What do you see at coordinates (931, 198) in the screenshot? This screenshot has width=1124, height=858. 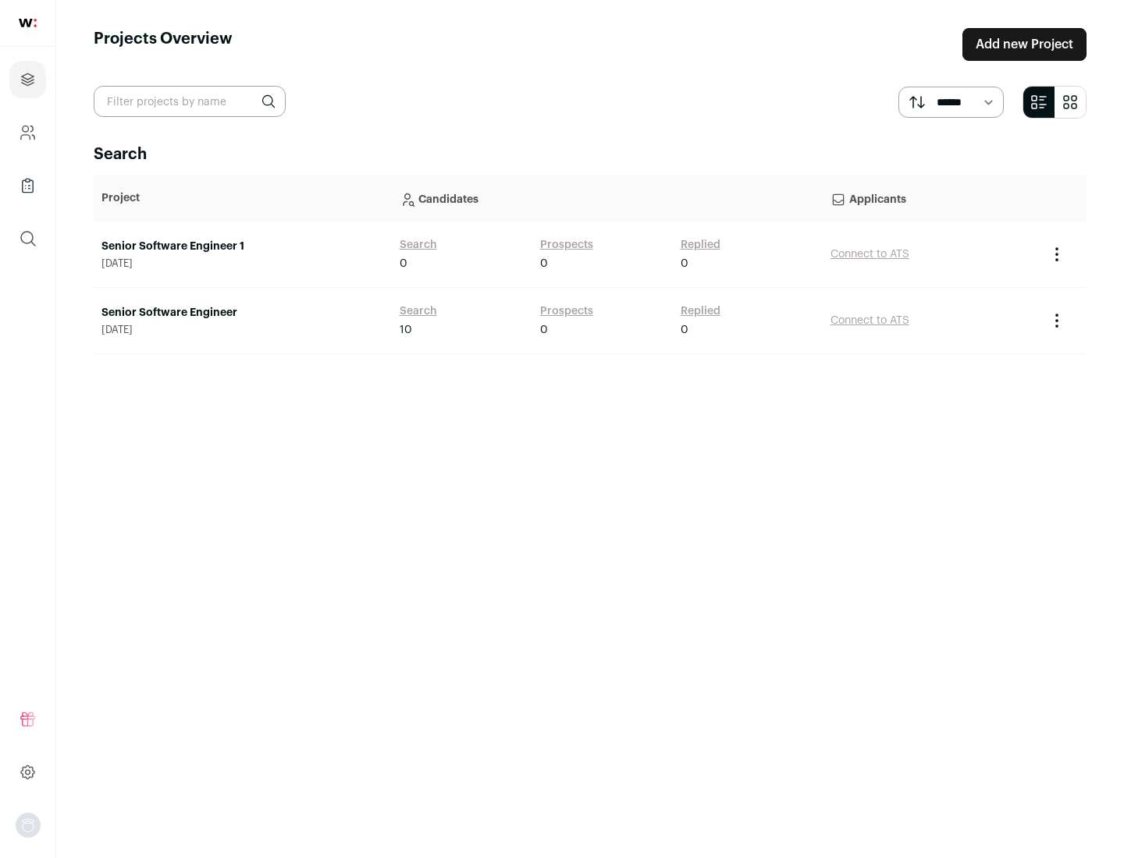 I see `p: Applicants` at bounding box center [931, 198].